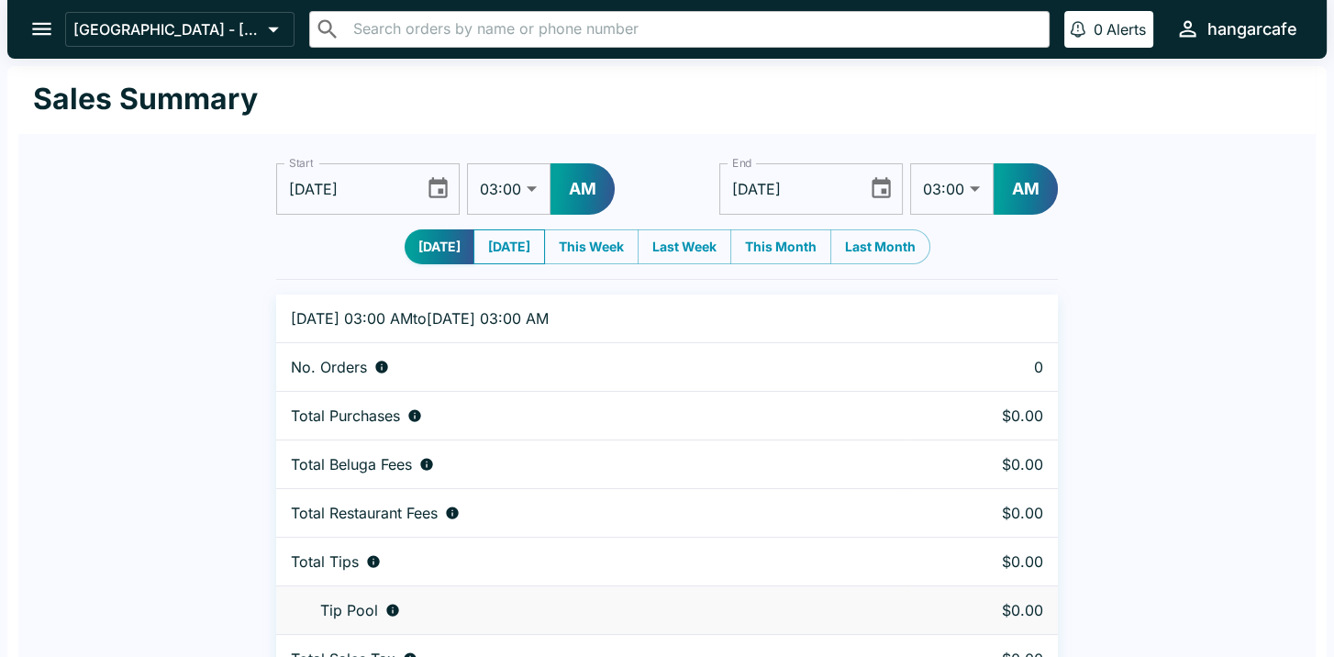 This screenshot has height=657, width=1334. What do you see at coordinates (438, 188) in the screenshot?
I see `button: Choose date, selected date is Oct 2, 2025` at bounding box center [438, 188].